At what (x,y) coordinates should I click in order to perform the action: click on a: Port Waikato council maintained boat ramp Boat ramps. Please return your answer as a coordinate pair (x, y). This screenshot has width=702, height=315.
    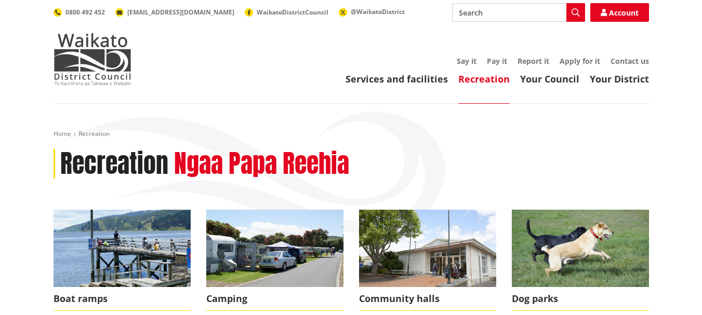
    Looking at the image, I should click on (122, 260).